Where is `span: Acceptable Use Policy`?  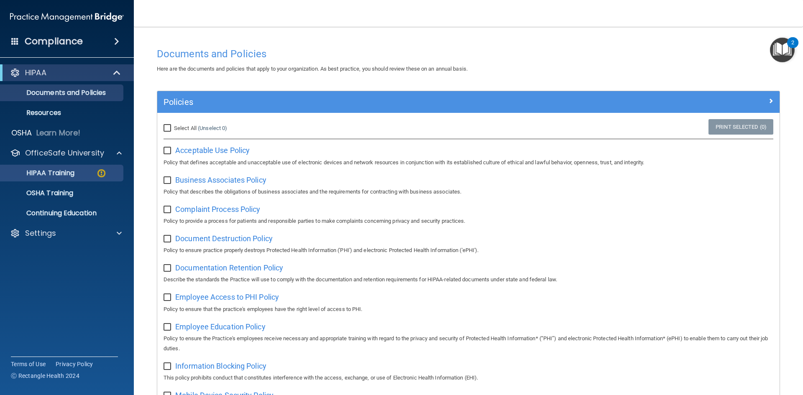 span: Acceptable Use Policy is located at coordinates (213, 150).